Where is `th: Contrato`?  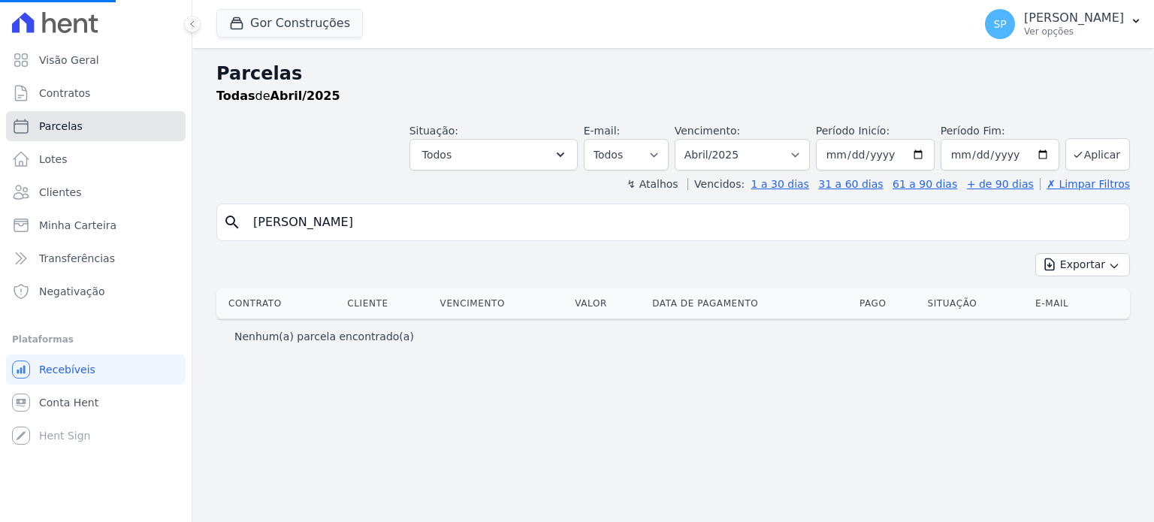
th: Contrato is located at coordinates (279, 304).